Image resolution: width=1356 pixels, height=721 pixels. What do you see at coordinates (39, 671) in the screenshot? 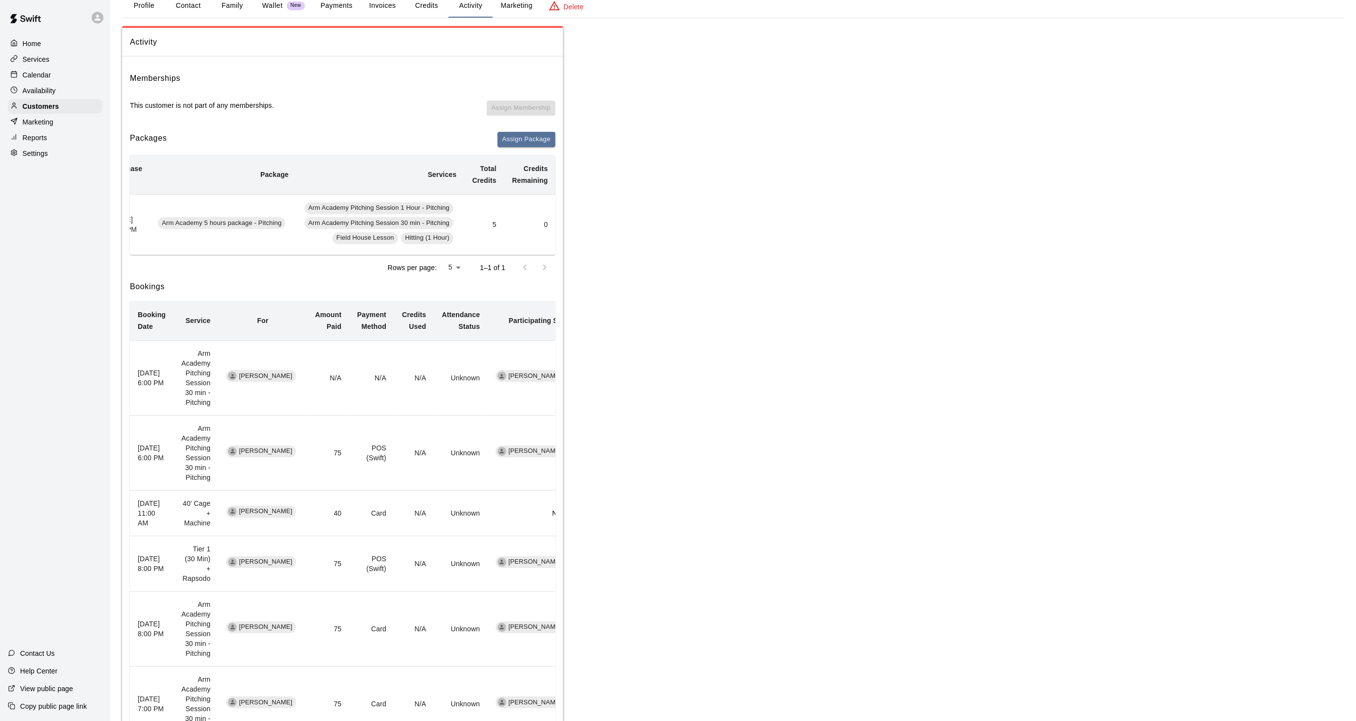
I see `p: Help Center` at bounding box center [39, 671].